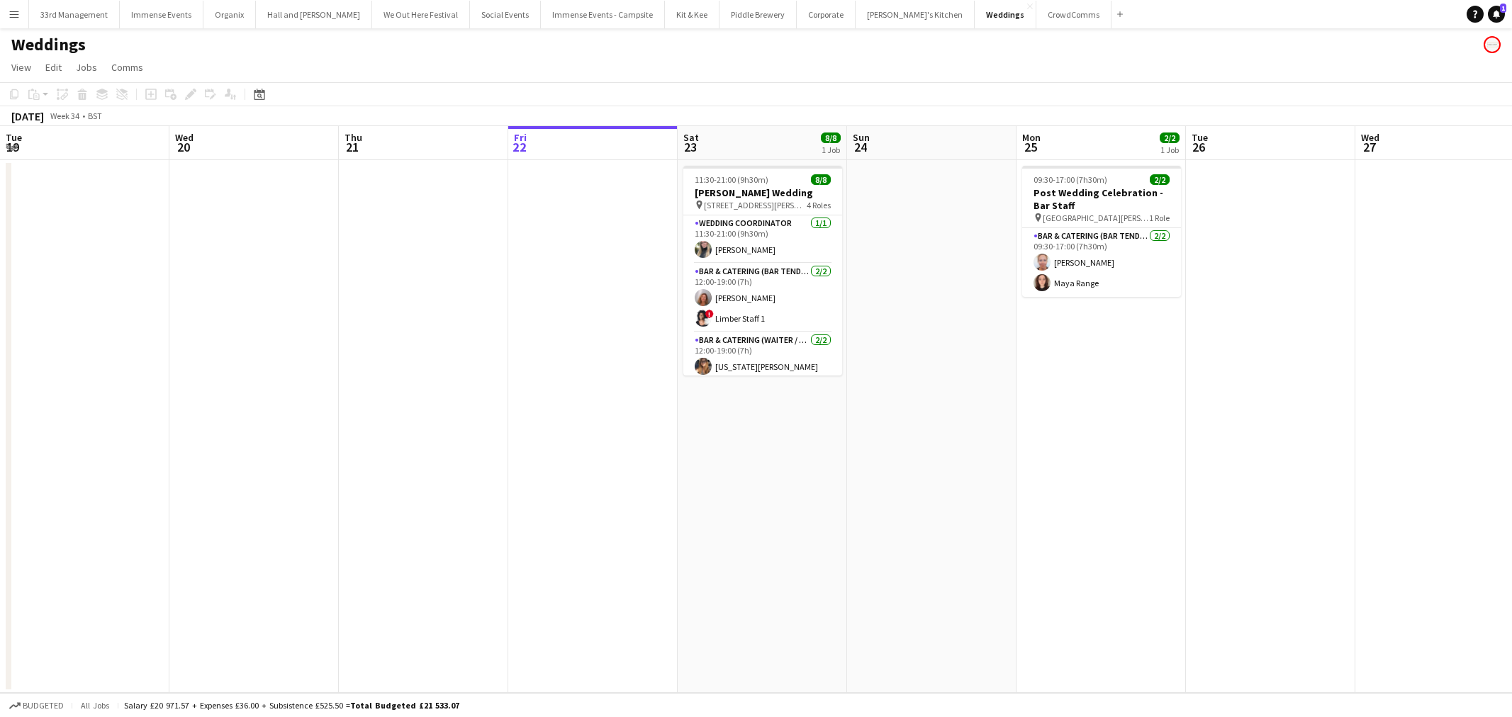 The image size is (1512, 717). What do you see at coordinates (691, 137) in the screenshot?
I see `span: Sat` at bounding box center [691, 137].